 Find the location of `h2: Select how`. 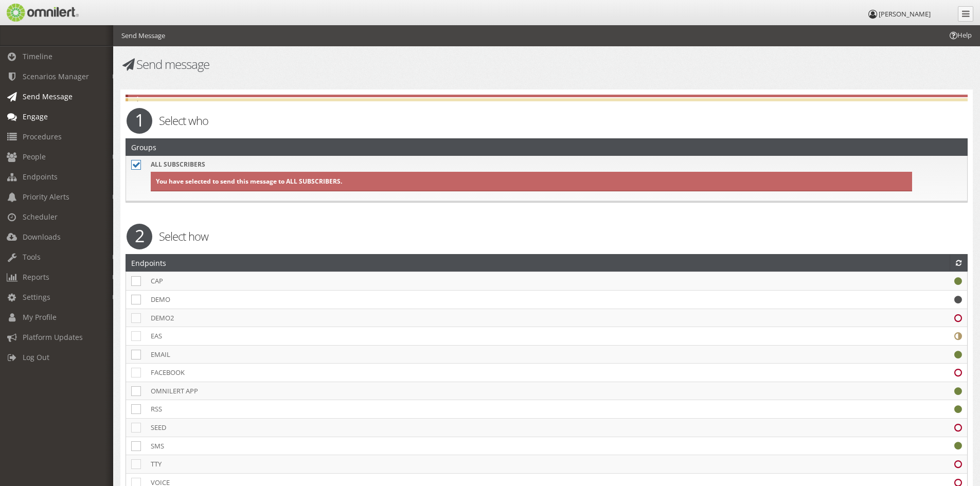

h2: Select how is located at coordinates (546, 236).